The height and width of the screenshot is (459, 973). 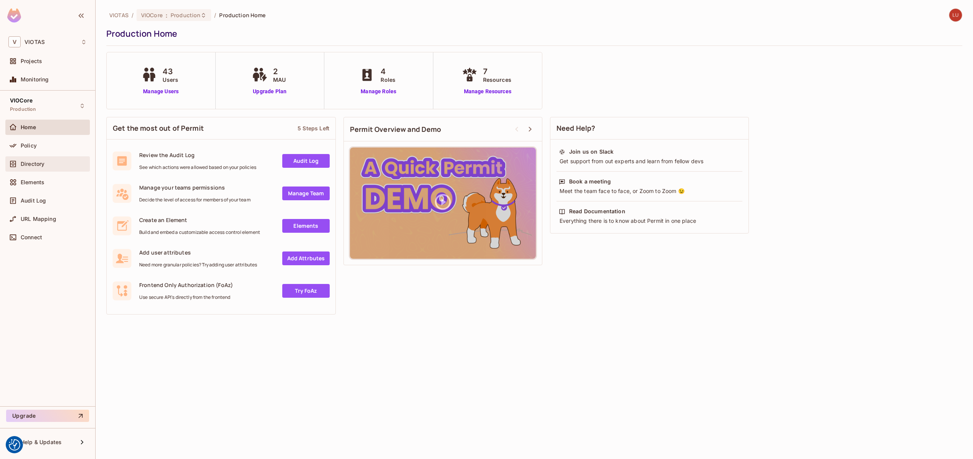 What do you see at coordinates (591, 152) in the screenshot?
I see `div: Join us on Slack` at bounding box center [591, 152].